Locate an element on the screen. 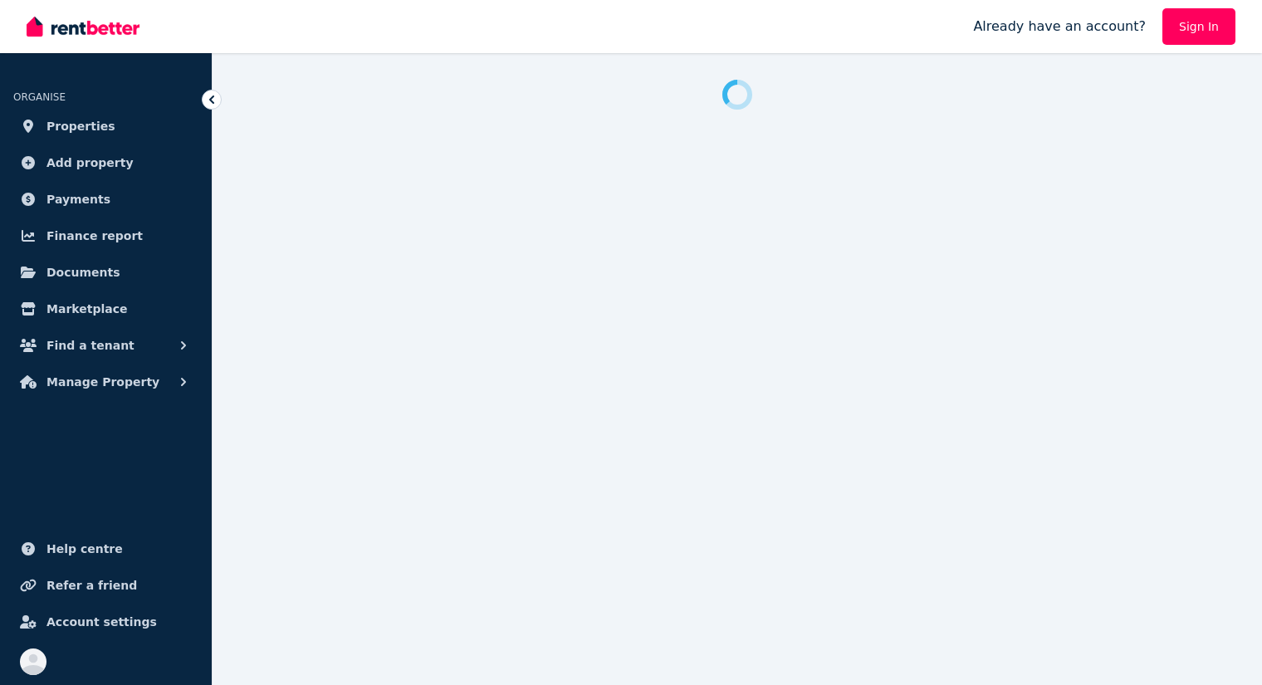 This screenshot has height=685, width=1262. span: Help centre is located at coordinates (85, 549).